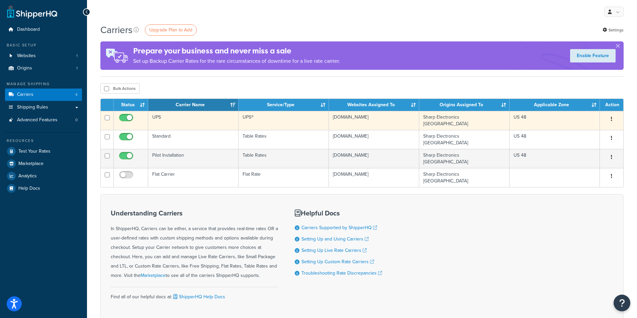  What do you see at coordinates (43, 164) in the screenshot?
I see `li: Marketplace` at bounding box center [43, 164].